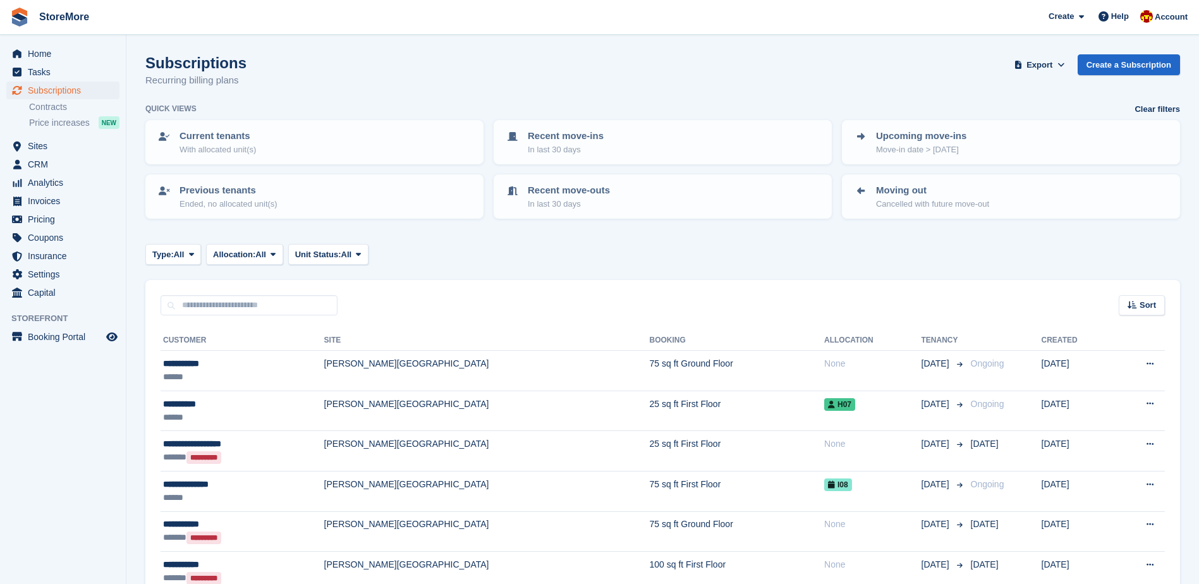 Image resolution: width=1199 pixels, height=584 pixels. What do you see at coordinates (921, 136) in the screenshot?
I see `p: Upcoming move-ins` at bounding box center [921, 136].